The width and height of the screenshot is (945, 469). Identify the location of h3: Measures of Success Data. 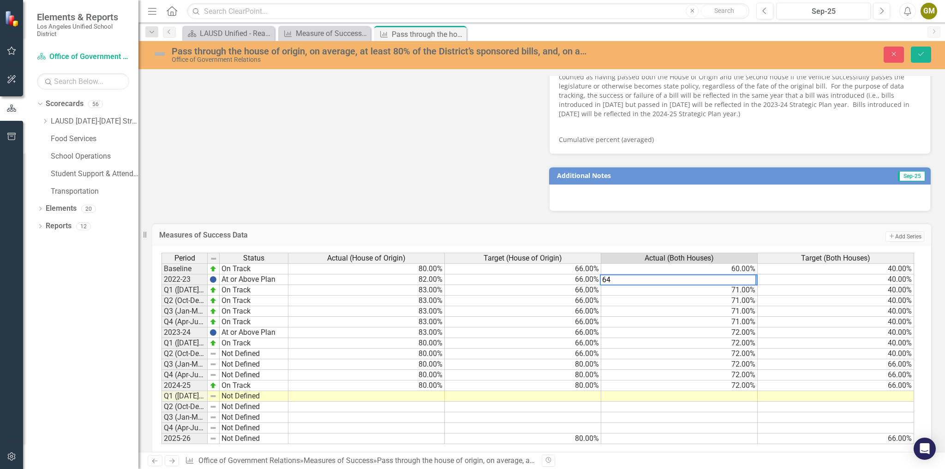
(425, 235).